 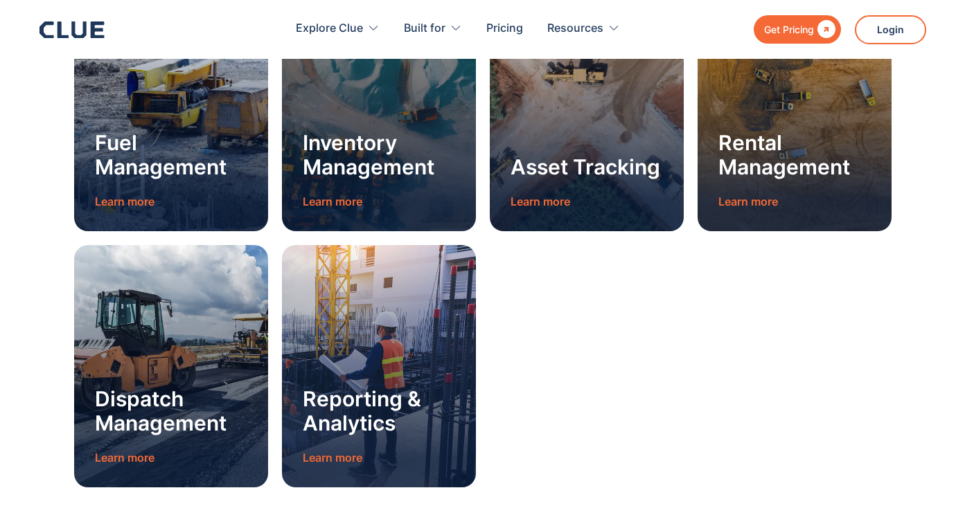 What do you see at coordinates (171, 408) in the screenshot?
I see `a: Dispatch Management` at bounding box center [171, 408].